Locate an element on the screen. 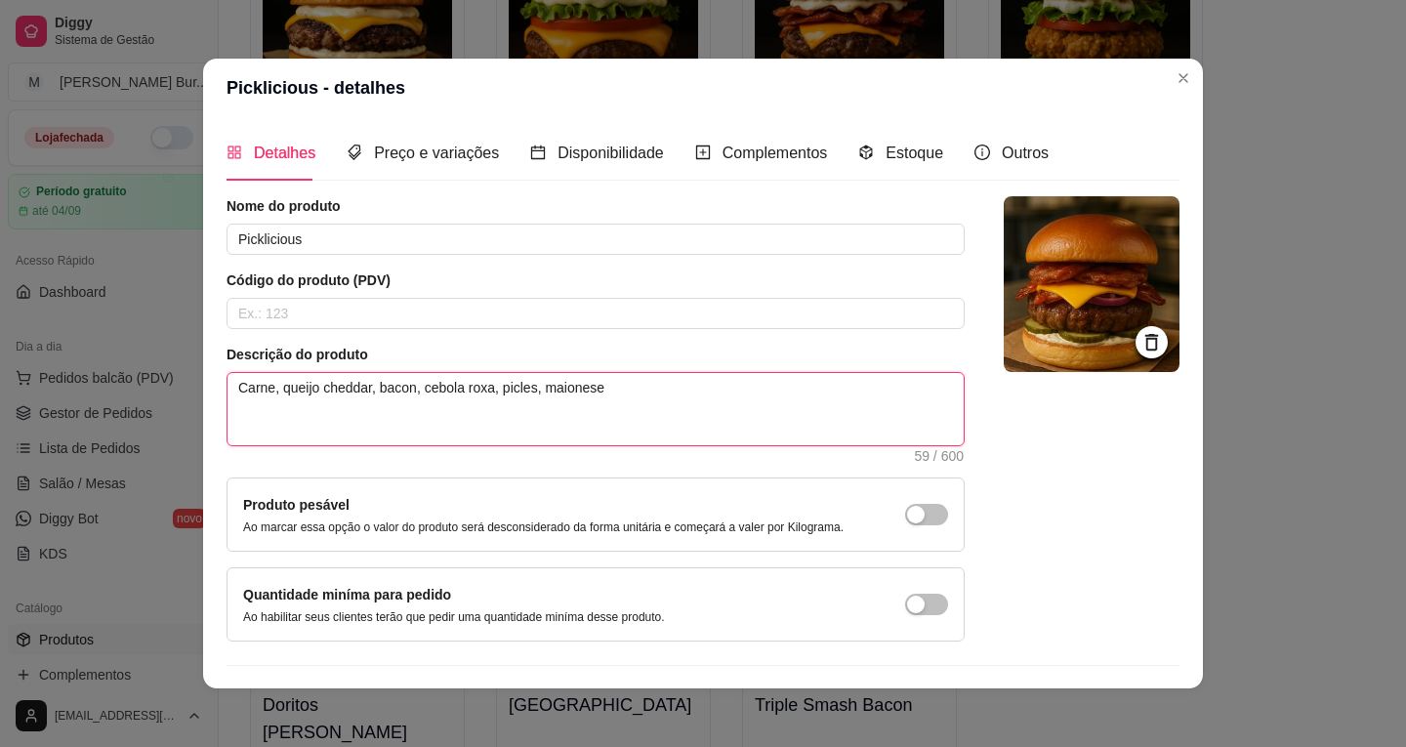  span: Estoque is located at coordinates (914, 152).